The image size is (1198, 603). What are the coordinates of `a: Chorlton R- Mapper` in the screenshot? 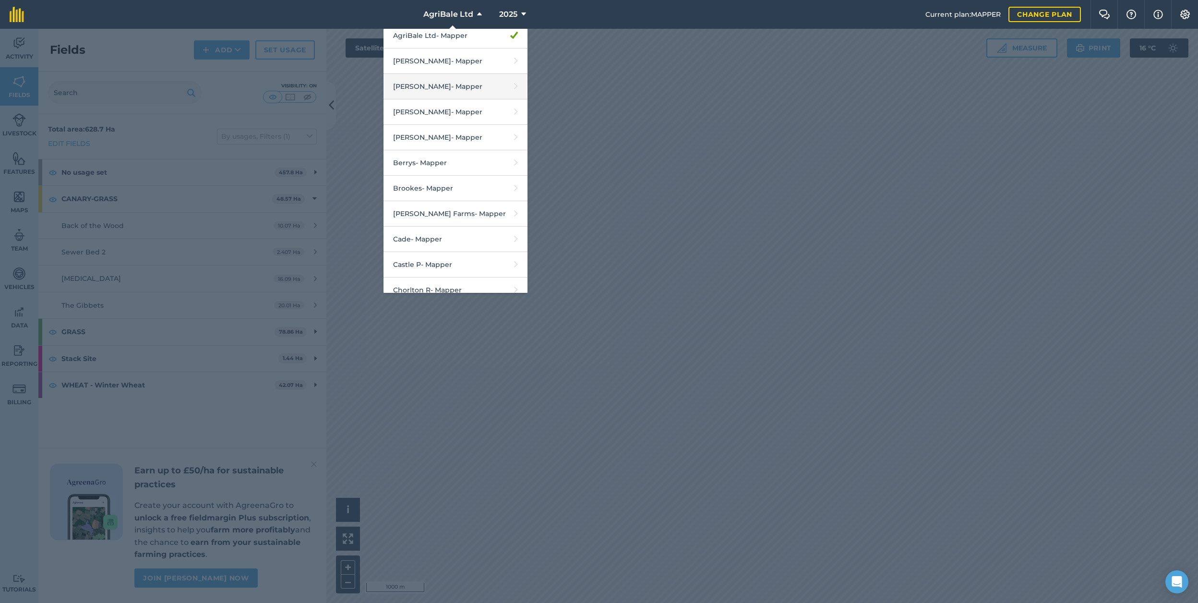 It's located at (455, 290).